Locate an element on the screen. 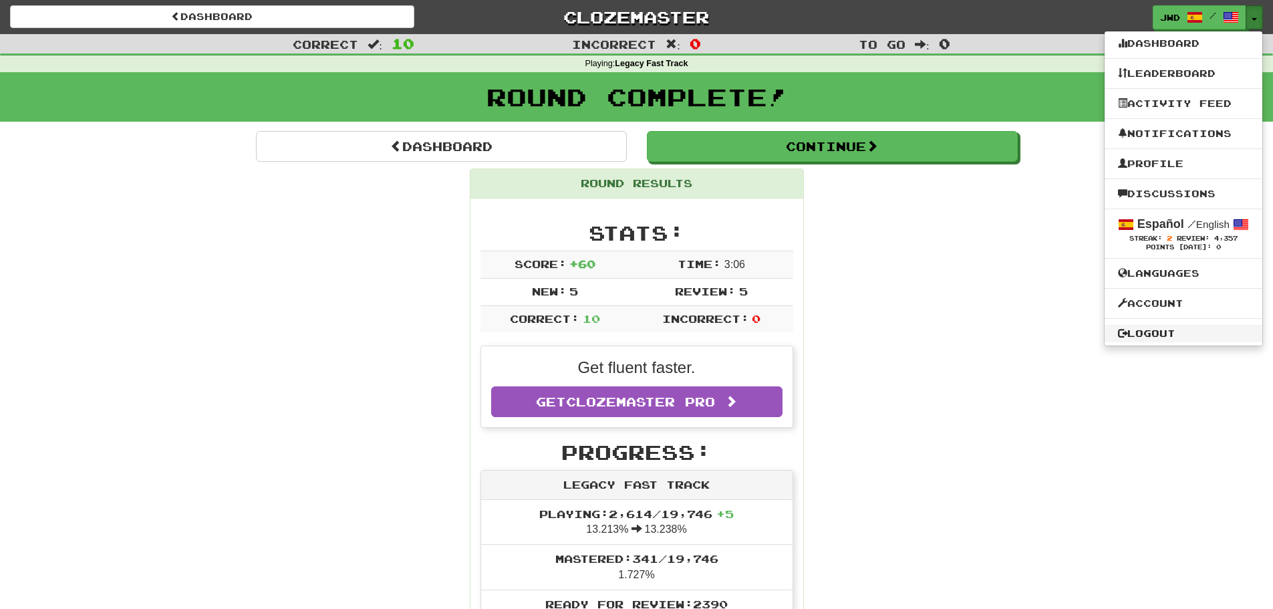  span: + 5 is located at coordinates (725, 513).